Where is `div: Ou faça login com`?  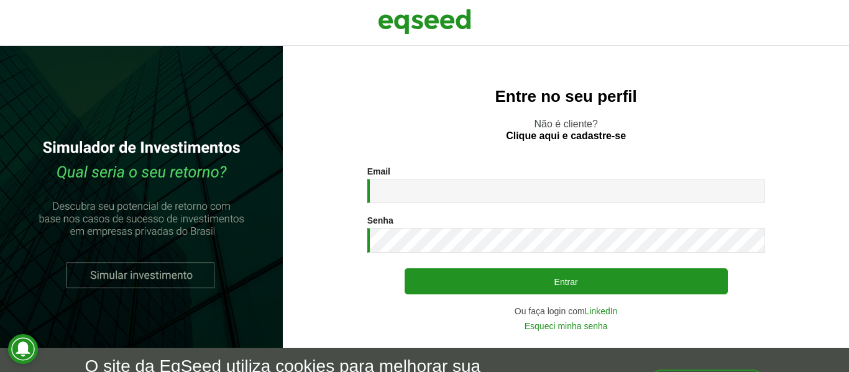 div: Ou faça login com is located at coordinates (566, 311).